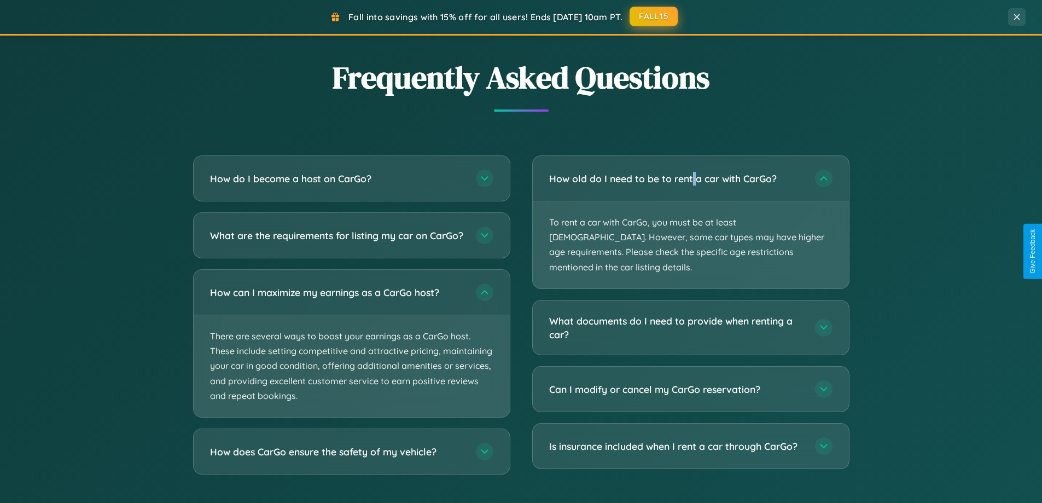 Image resolution: width=1042 pixels, height=503 pixels. I want to click on h3: How do I become a host on CarGo?, so click(338, 178).